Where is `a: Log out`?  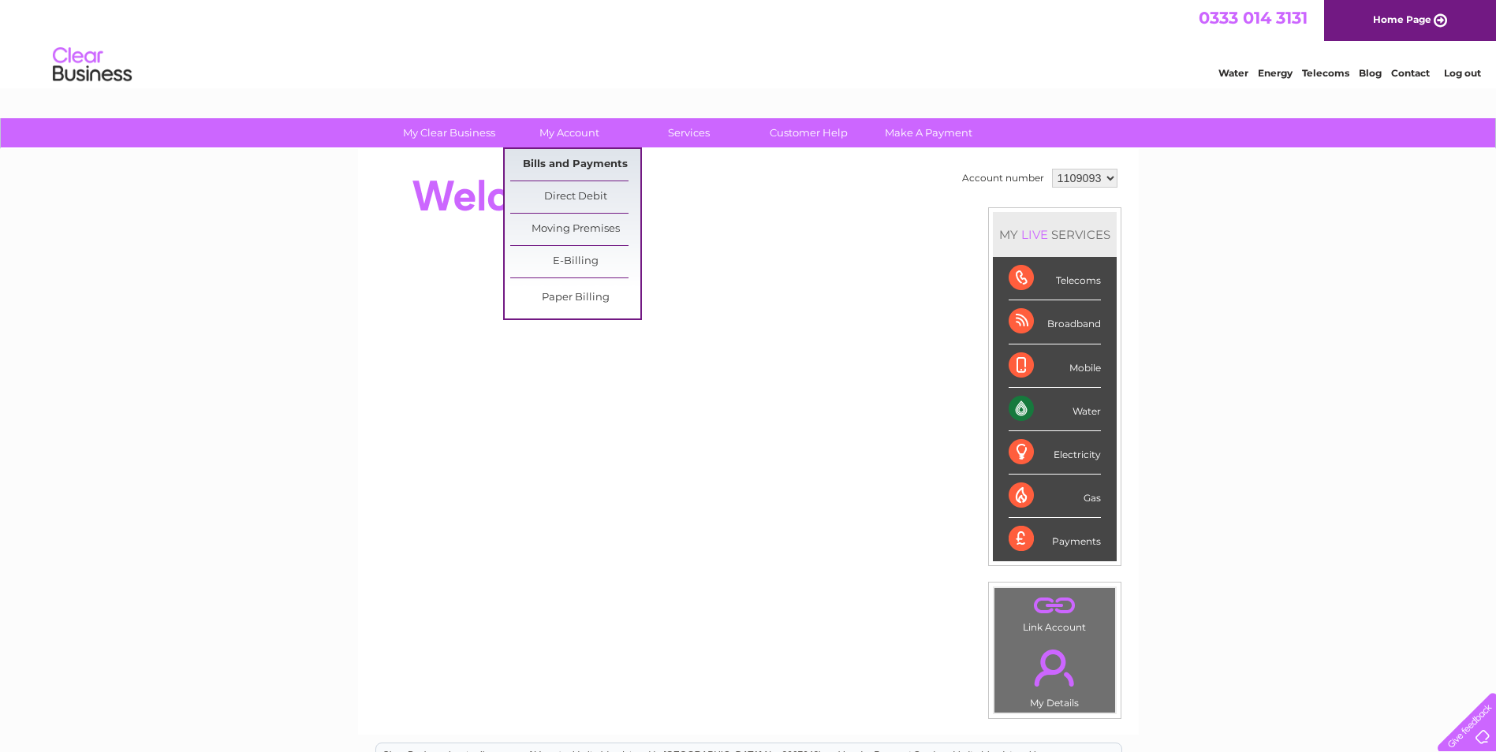
a: Log out is located at coordinates (1462, 73).